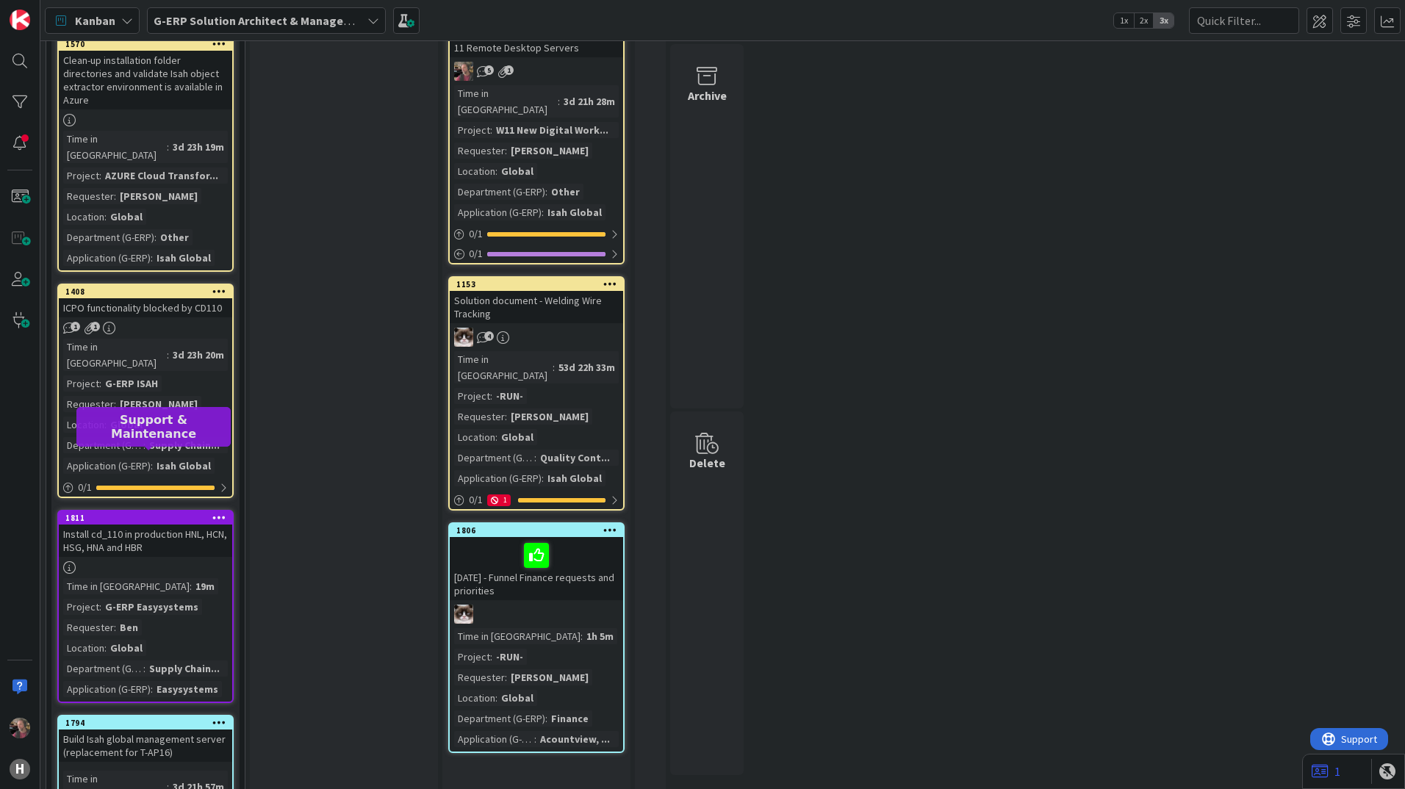  I want to click on div: Other, so click(565, 192).